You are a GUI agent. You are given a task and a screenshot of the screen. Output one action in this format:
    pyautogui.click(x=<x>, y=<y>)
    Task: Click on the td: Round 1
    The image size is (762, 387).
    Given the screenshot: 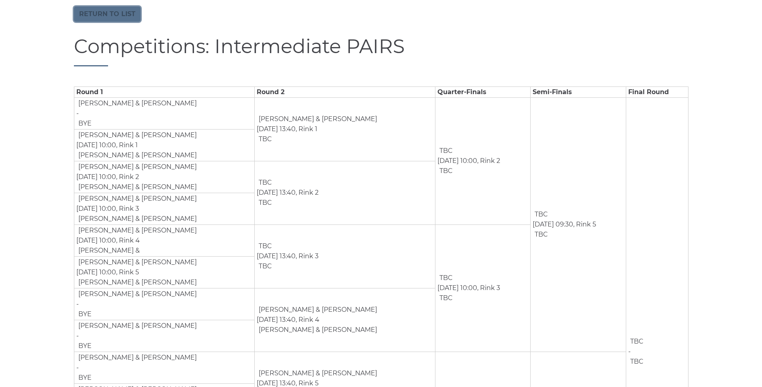 What is the action you would take?
    pyautogui.click(x=164, y=92)
    